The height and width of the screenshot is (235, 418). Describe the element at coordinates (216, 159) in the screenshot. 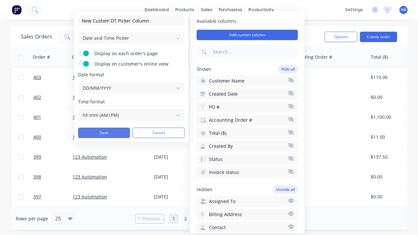

I see `span: Status` at that location.